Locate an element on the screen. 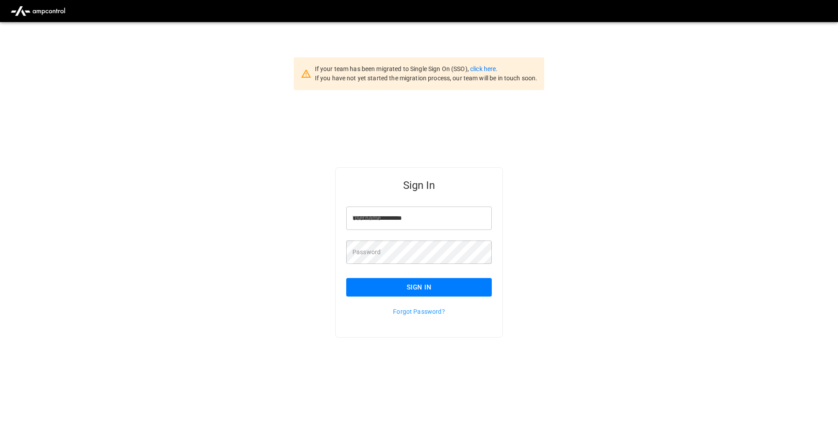  h5: Sign In is located at coordinates (419, 185).